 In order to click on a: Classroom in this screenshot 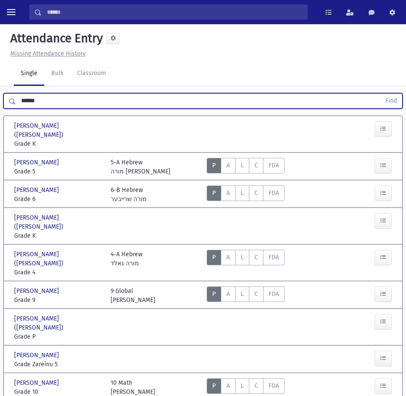, I will do `click(91, 74)`.